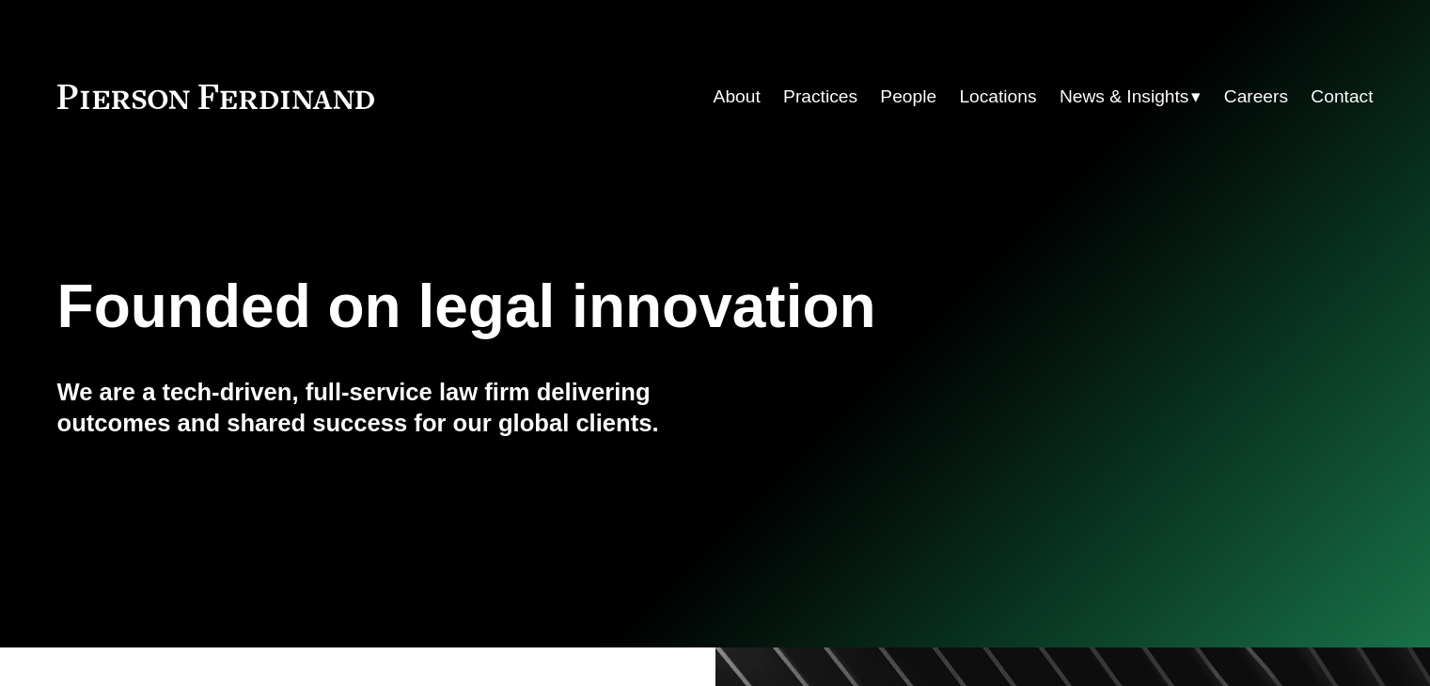  What do you see at coordinates (997, 97) in the screenshot?
I see `a: Locations` at bounding box center [997, 97].